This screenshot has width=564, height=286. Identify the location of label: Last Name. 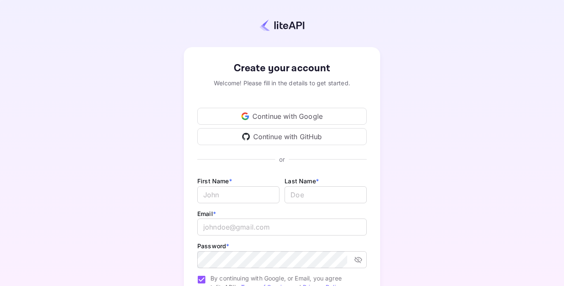
(302, 181).